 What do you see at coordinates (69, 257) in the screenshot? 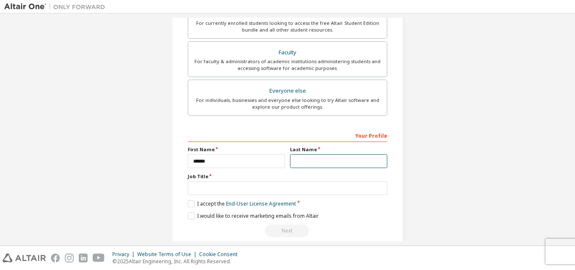
I see `img: instagram.svg` at bounding box center [69, 257].